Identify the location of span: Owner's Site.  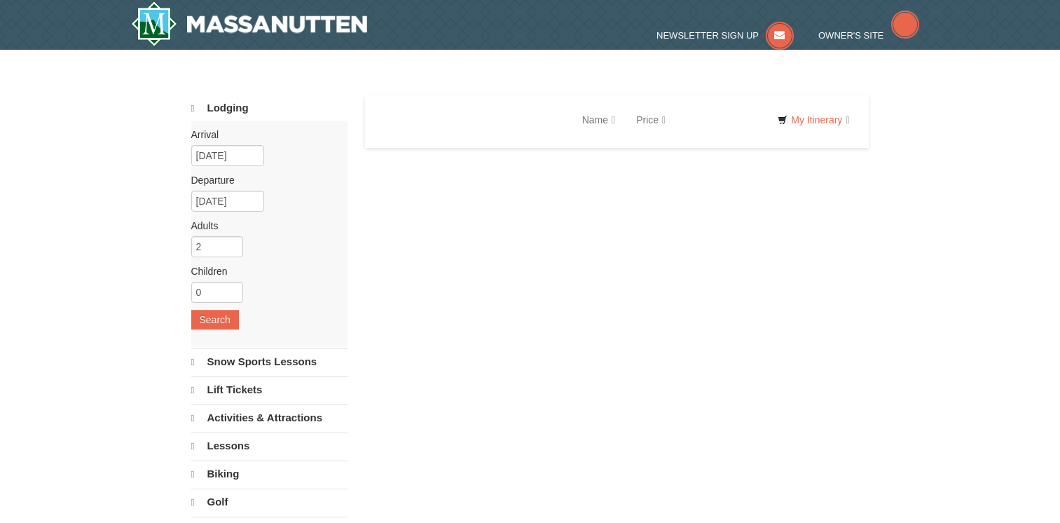
(851, 35).